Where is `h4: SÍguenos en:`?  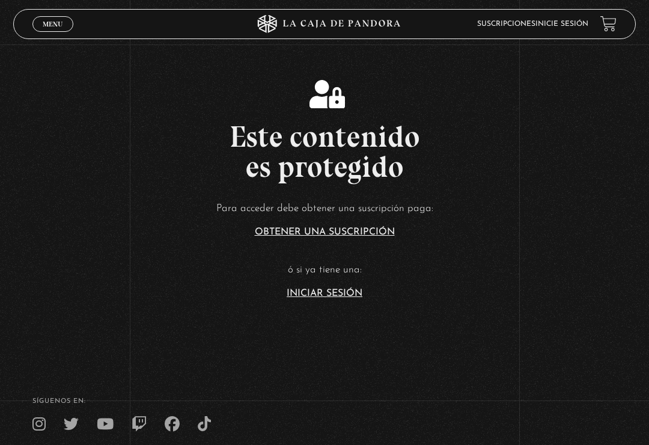 h4: SÍguenos en: is located at coordinates (325, 401).